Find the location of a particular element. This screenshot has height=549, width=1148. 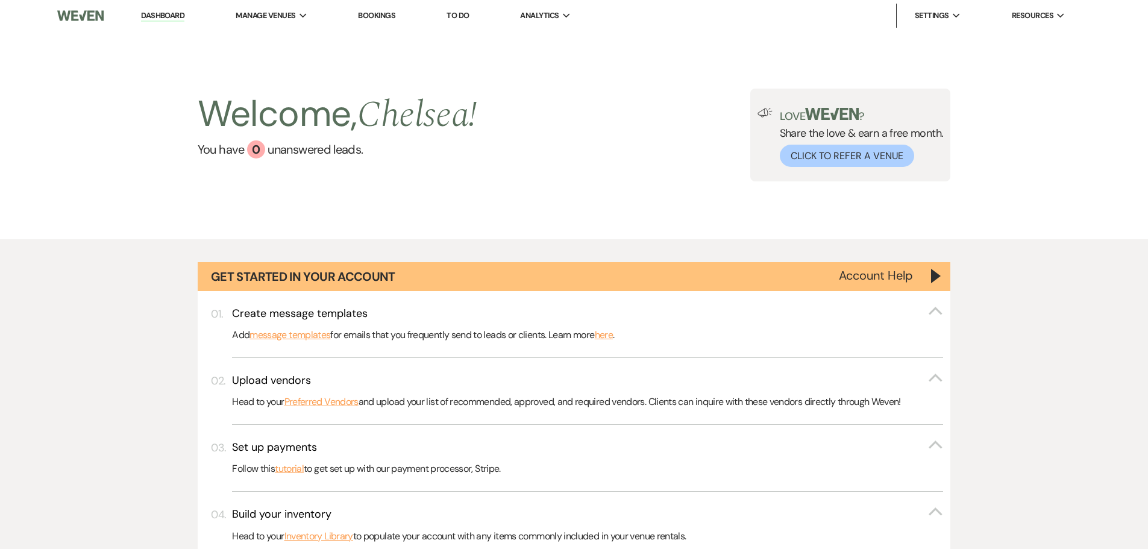

a: message templates is located at coordinates (290, 335).